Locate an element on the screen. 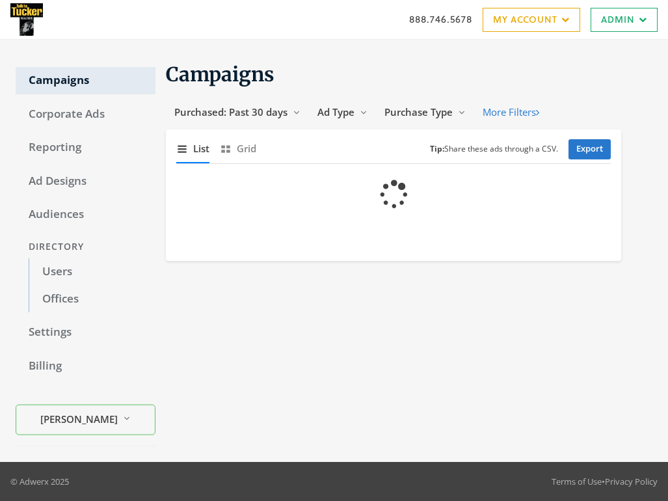 The image size is (668, 501). a: Ad Designs is located at coordinates (85, 181).